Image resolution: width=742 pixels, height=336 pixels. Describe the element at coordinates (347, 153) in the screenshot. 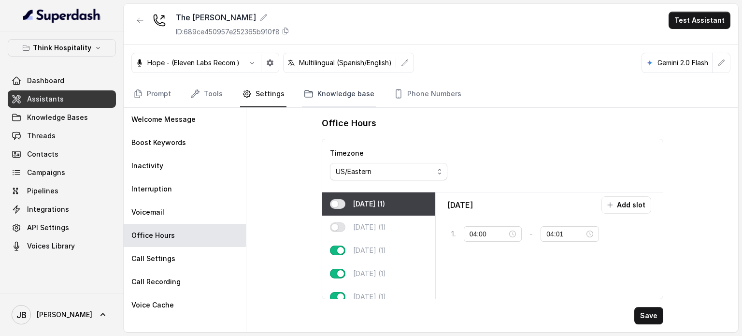

I see `label: Timezone` at that location.